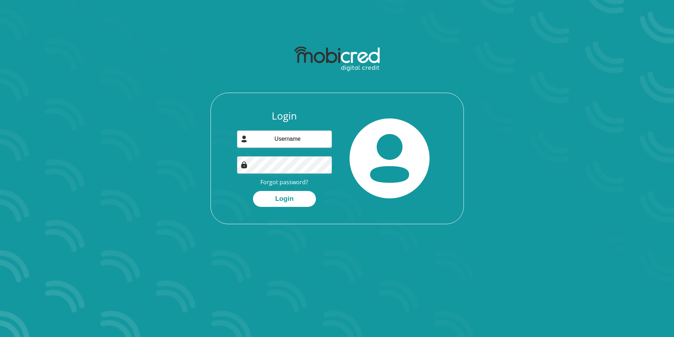 This screenshot has width=674, height=337. What do you see at coordinates (244, 165) in the screenshot?
I see `img: Image` at bounding box center [244, 165].